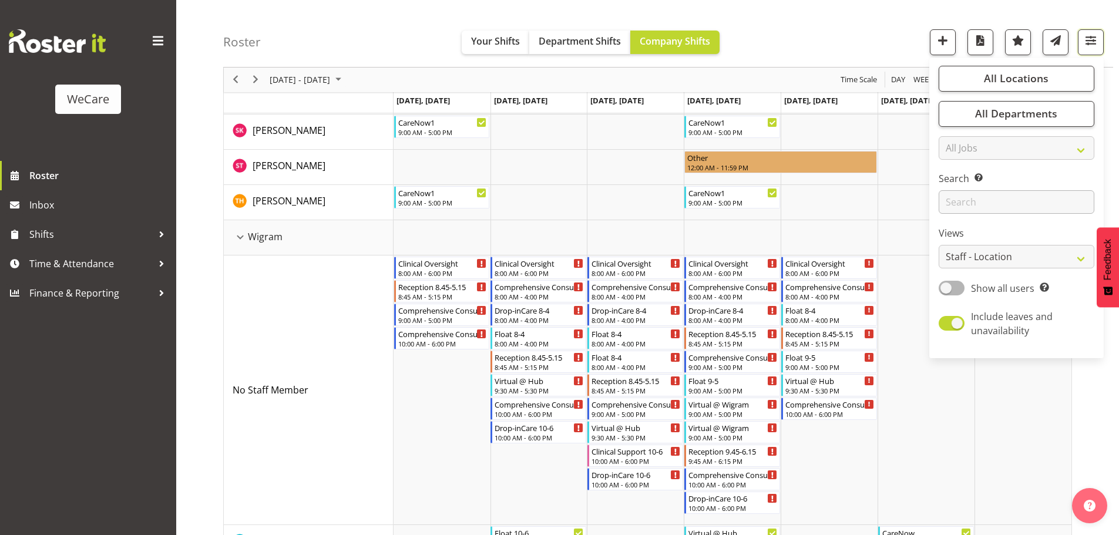 Image resolution: width=1119 pixels, height=535 pixels. I want to click on button: Add a new shift, so click(943, 42).